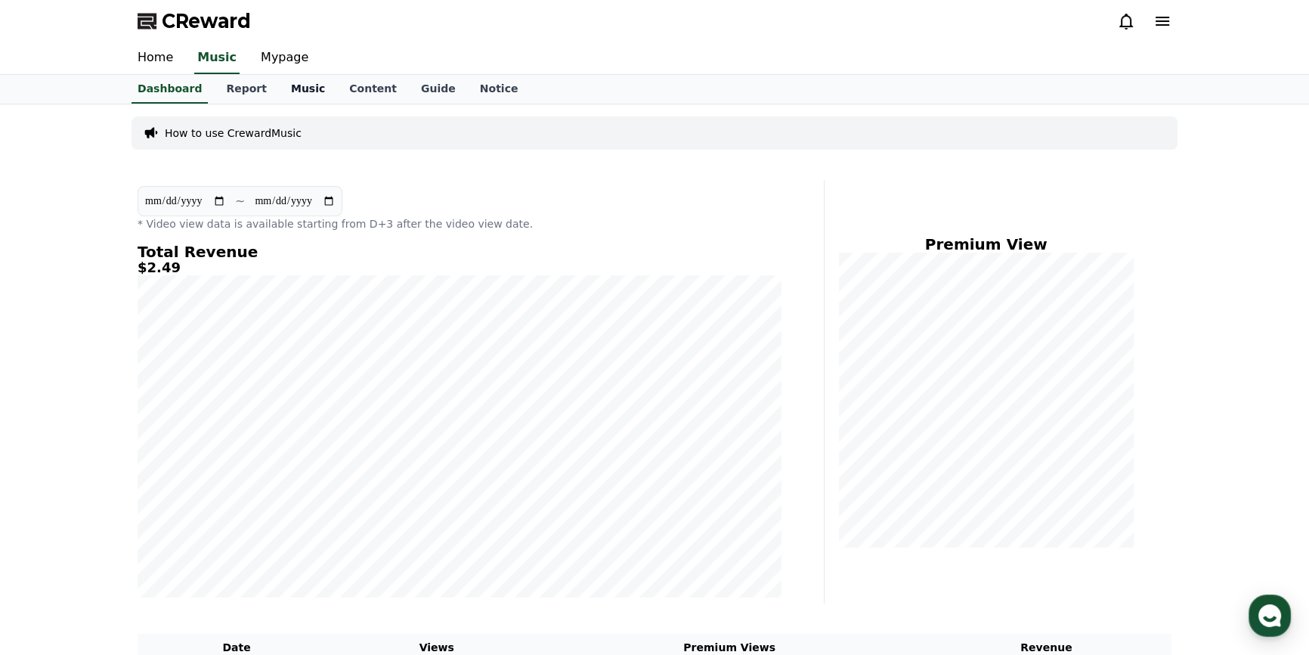 The image size is (1309, 655). Describe the element at coordinates (284, 58) in the screenshot. I see `a: Mypage` at that location.